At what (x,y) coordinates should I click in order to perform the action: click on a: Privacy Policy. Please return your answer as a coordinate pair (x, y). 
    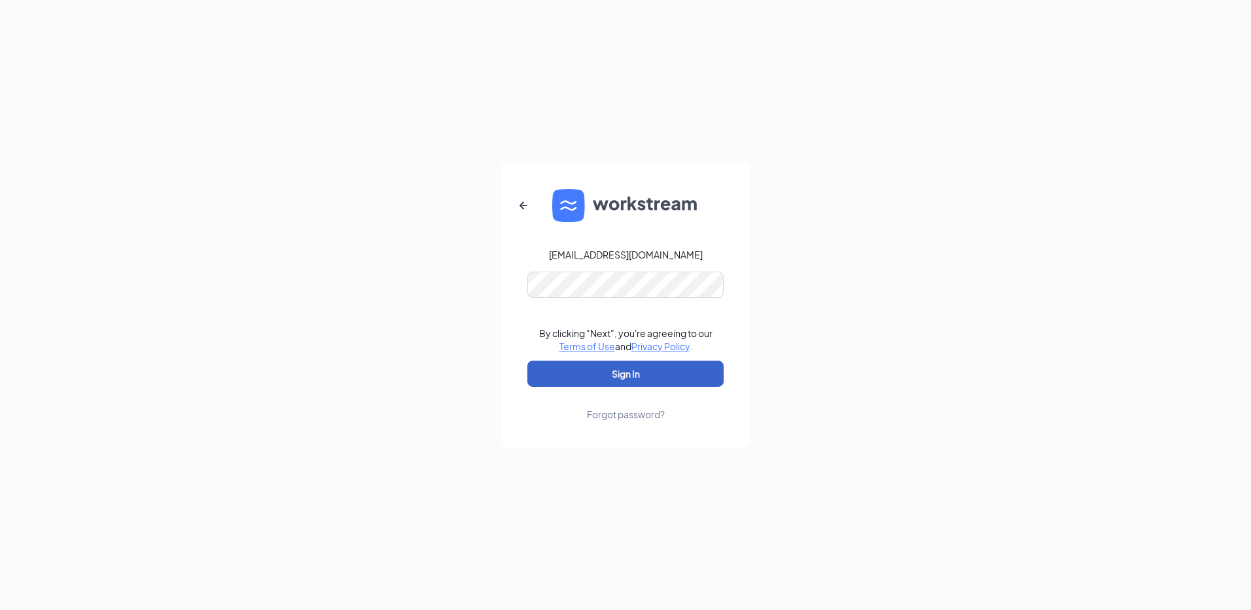
    Looking at the image, I should click on (660, 346).